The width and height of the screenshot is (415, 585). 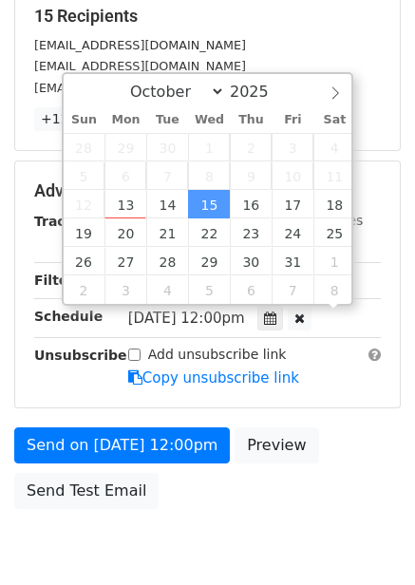 I want to click on span: Sat, so click(x=334, y=120).